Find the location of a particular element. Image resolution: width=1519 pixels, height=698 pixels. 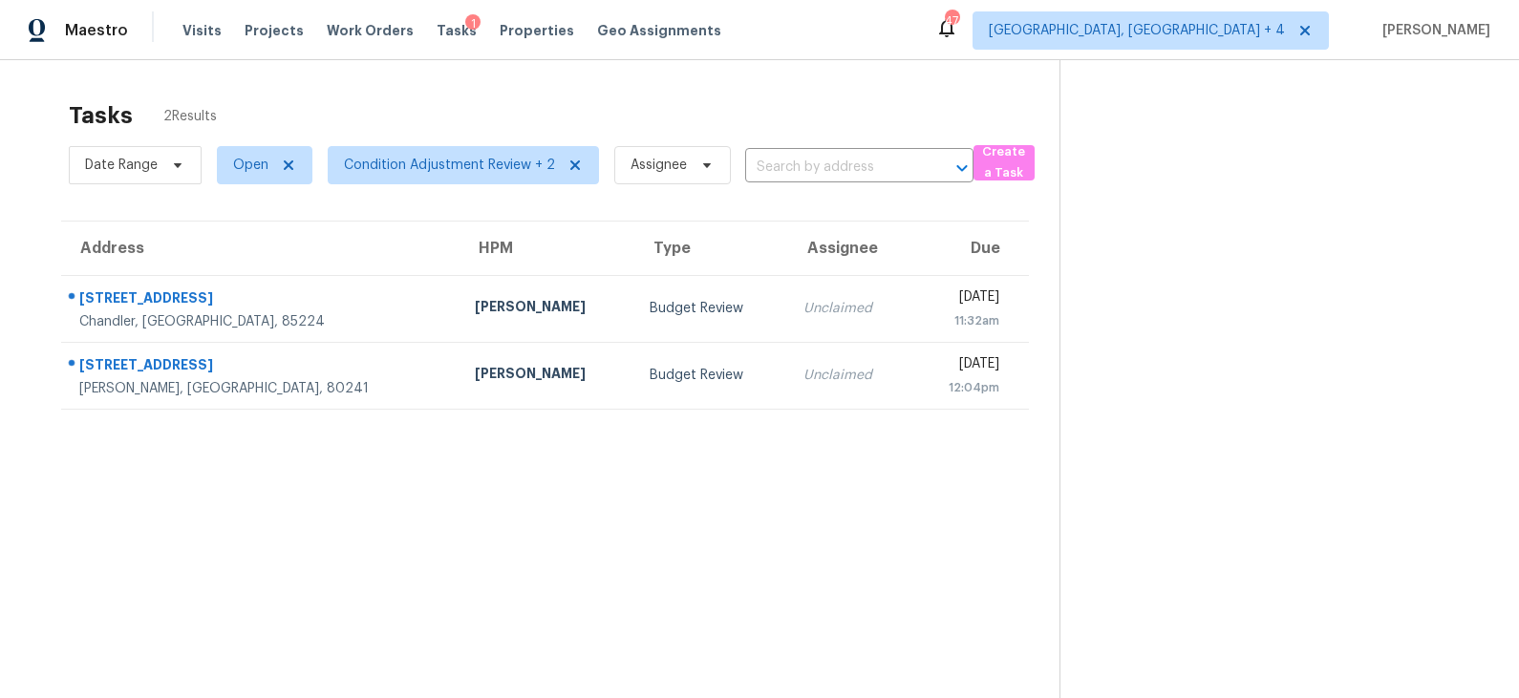

input: Search by address is located at coordinates (832, 167).